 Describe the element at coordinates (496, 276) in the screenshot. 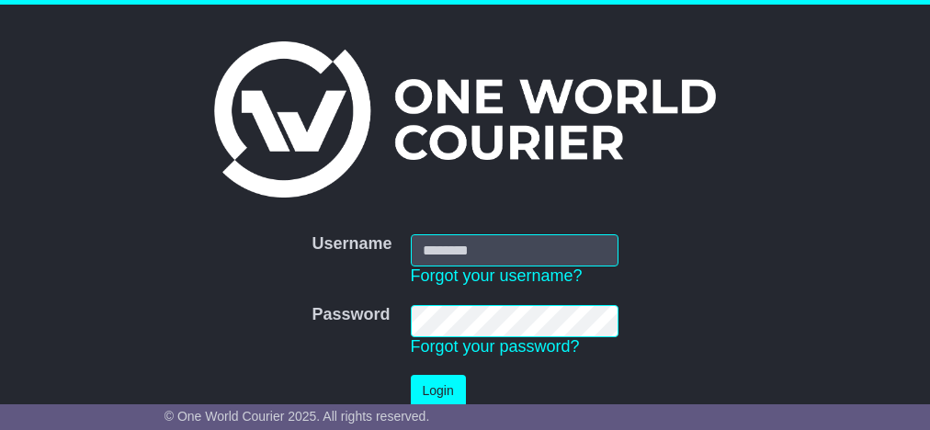

I see `a: Forgot your username?` at that location.